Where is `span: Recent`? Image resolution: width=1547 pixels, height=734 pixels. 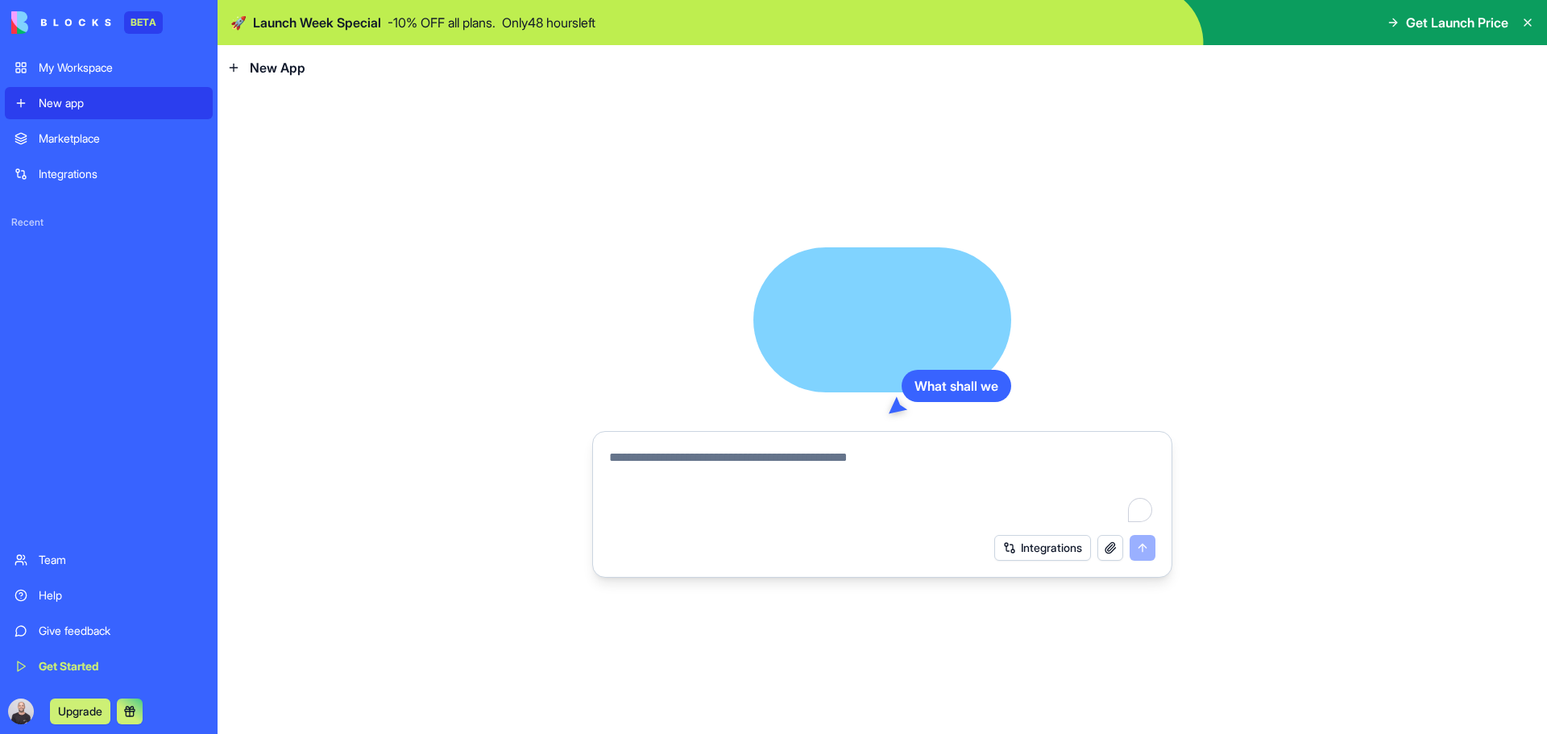
span: Recent is located at coordinates (109, 222).